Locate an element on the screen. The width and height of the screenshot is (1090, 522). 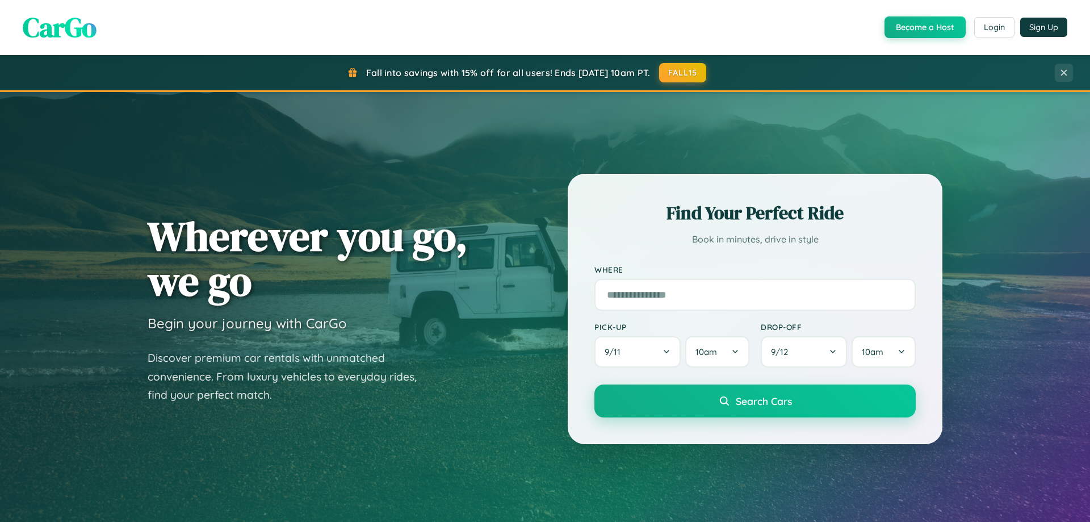
span: Search Cars is located at coordinates (763, 401).